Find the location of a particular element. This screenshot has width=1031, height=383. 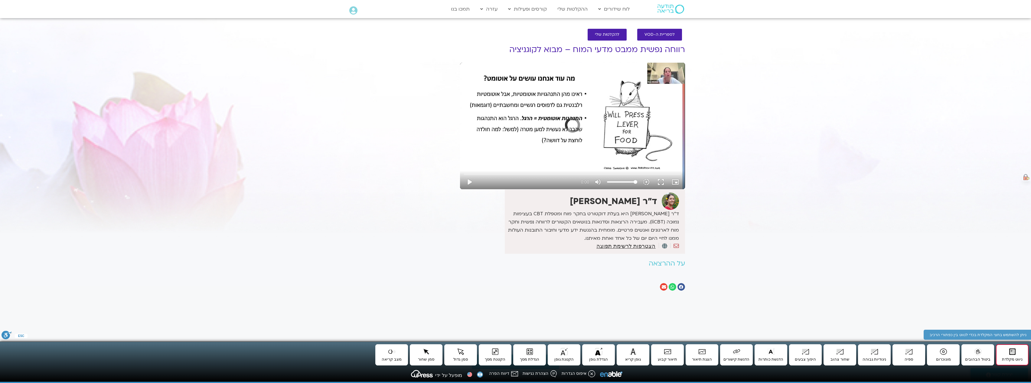

a: עזרה is located at coordinates (489, 9).